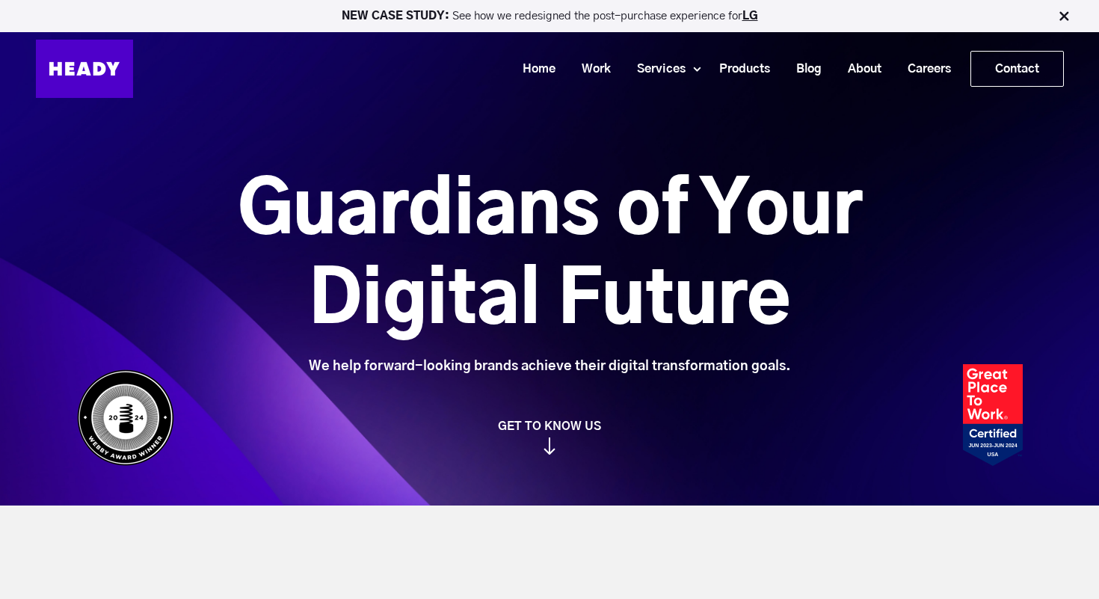 The image size is (1099, 599). Describe the element at coordinates (923, 69) in the screenshot. I see `a: Careers` at that location.